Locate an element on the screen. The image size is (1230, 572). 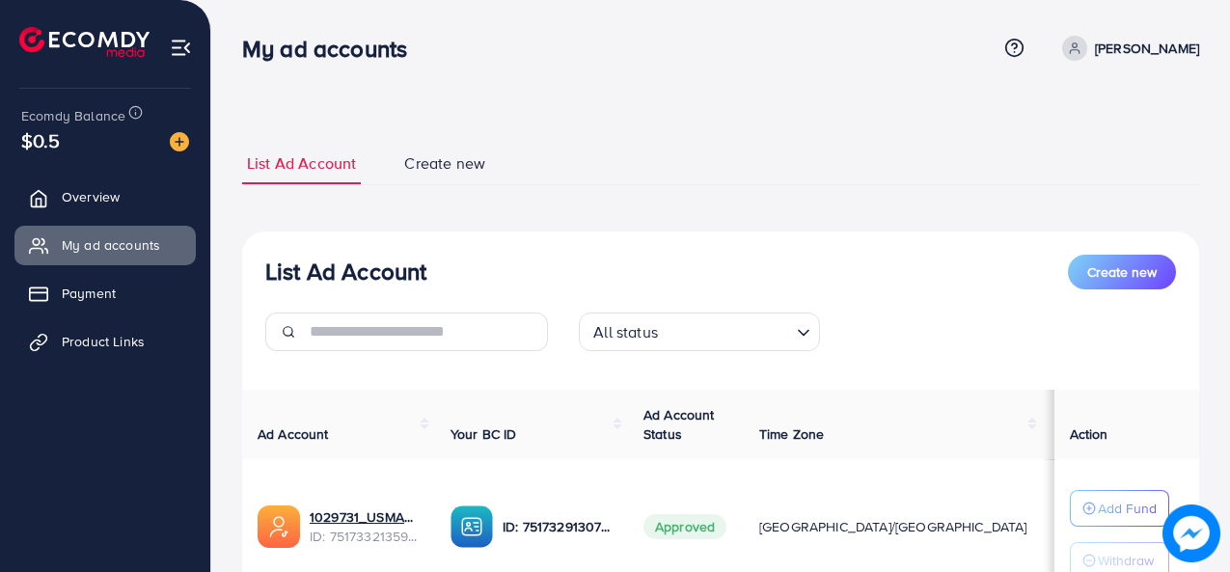
div: Search for option is located at coordinates (699, 332).